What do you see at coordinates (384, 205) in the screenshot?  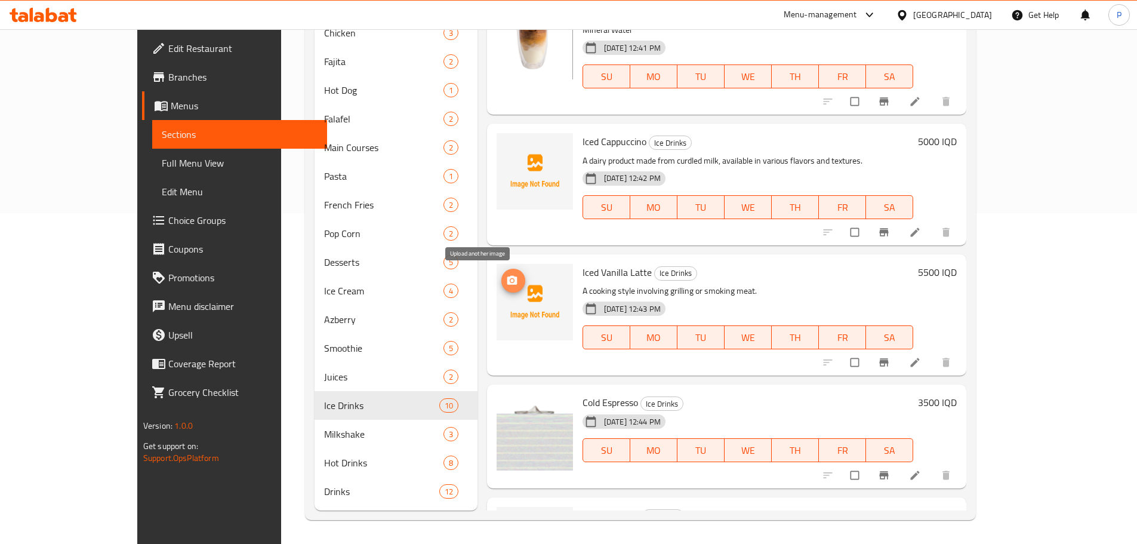 I see `span: French Fries` at bounding box center [384, 205].